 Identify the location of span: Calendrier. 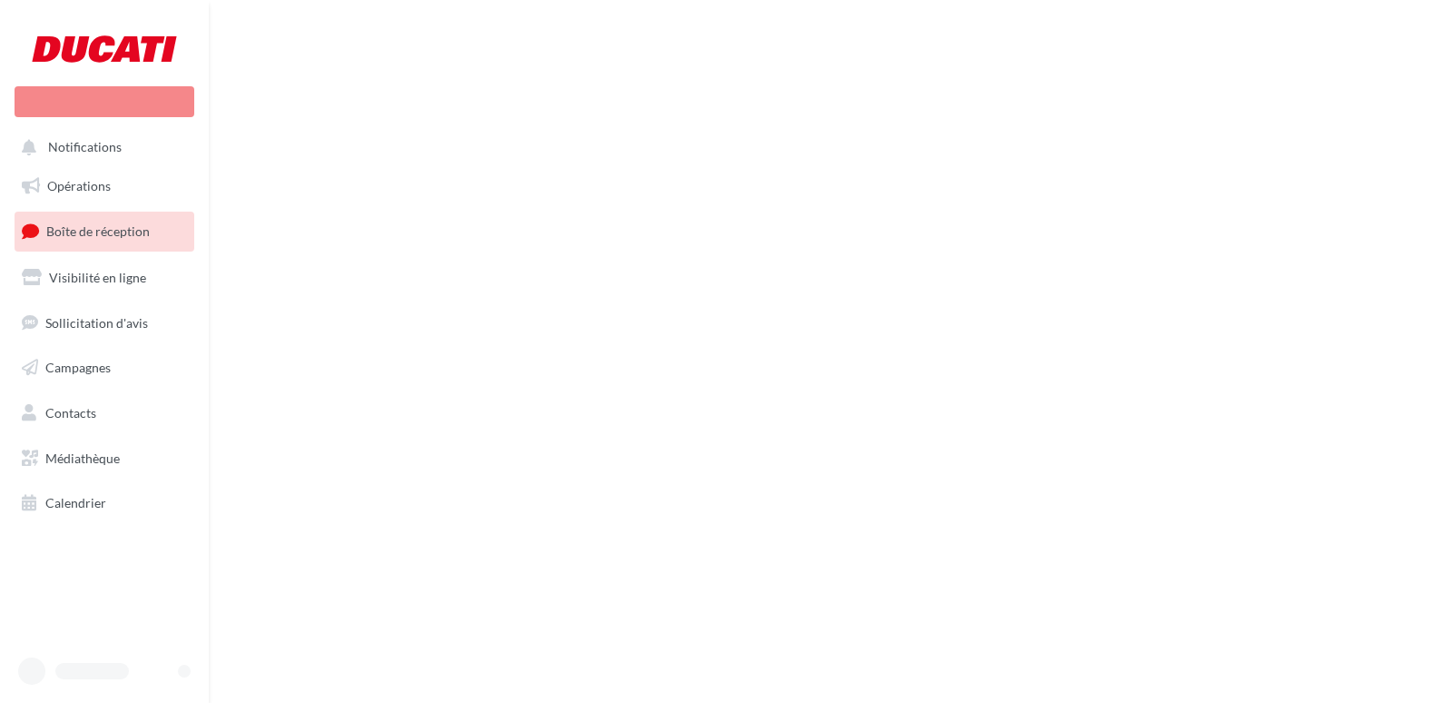
(75, 502).